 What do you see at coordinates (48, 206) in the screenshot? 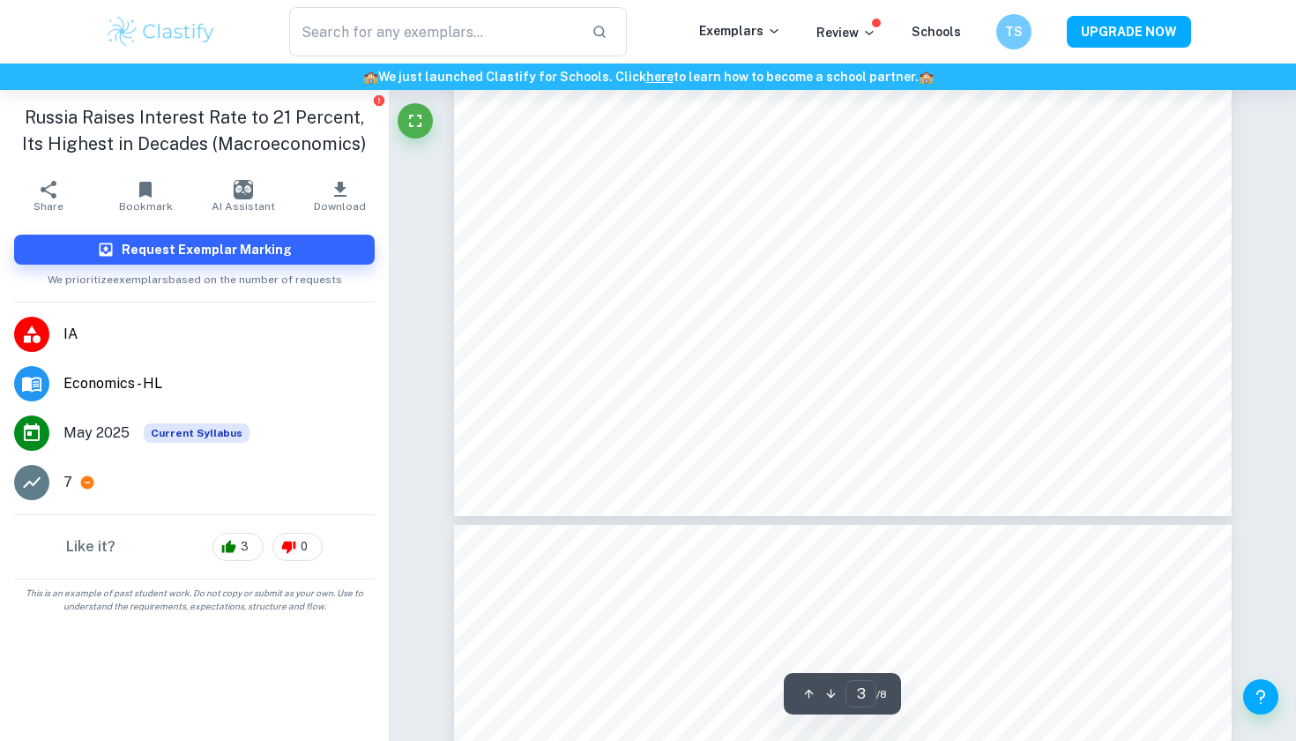
I see `span: Share` at bounding box center [48, 206].